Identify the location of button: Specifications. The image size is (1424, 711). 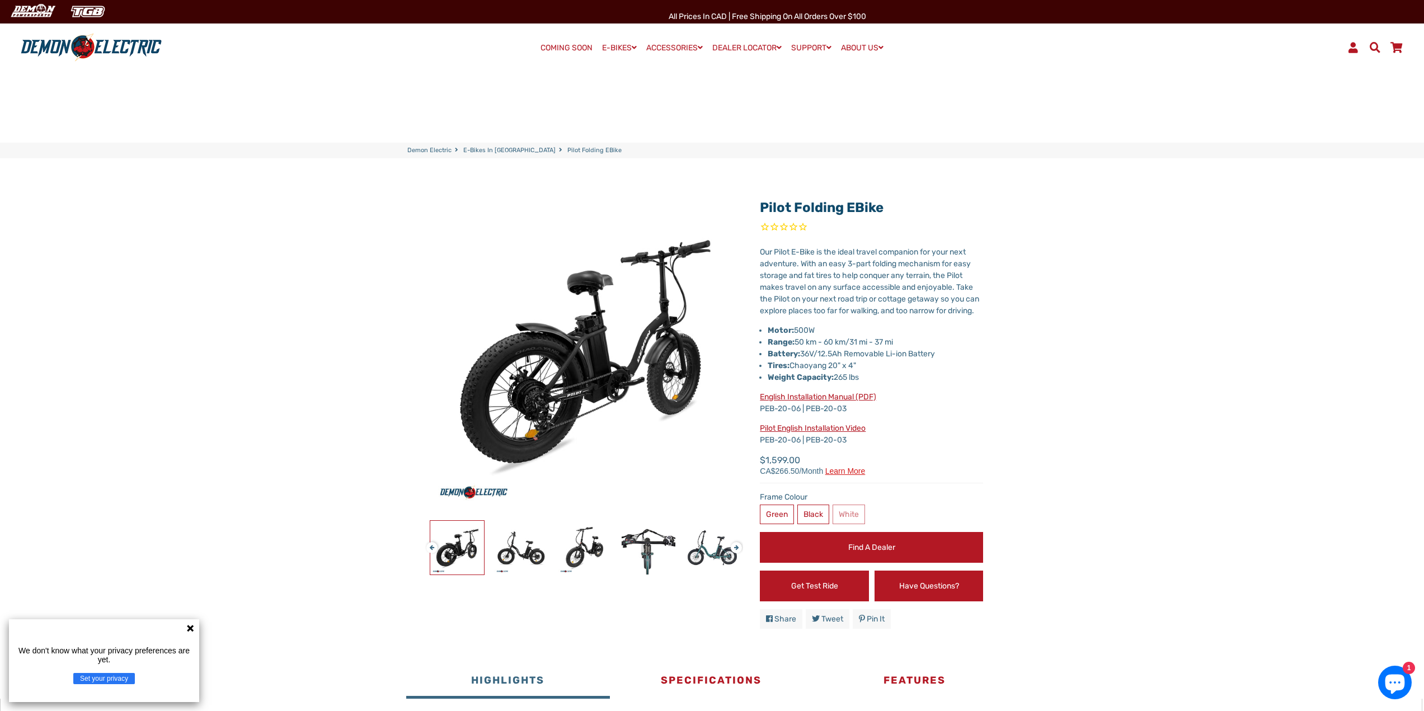
(711, 682).